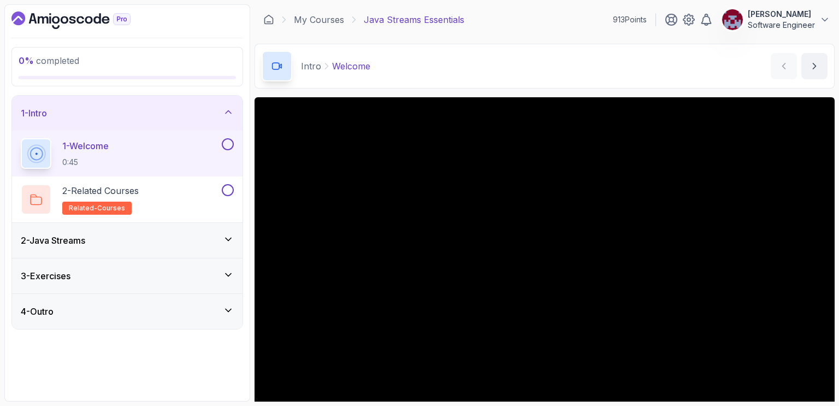  What do you see at coordinates (53, 240) in the screenshot?
I see `h3: 2 - Java Streams` at bounding box center [53, 240].